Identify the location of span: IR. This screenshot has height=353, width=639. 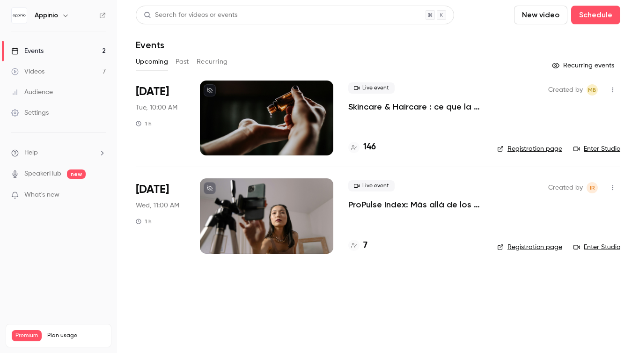
(592, 188).